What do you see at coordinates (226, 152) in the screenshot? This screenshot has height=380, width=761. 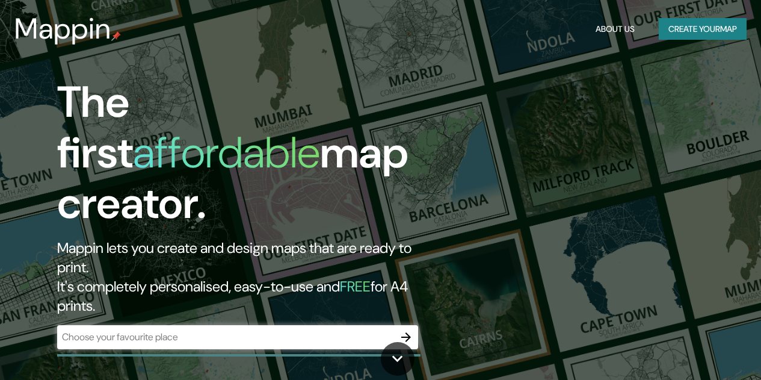 I see `h1: affordable` at bounding box center [226, 152].